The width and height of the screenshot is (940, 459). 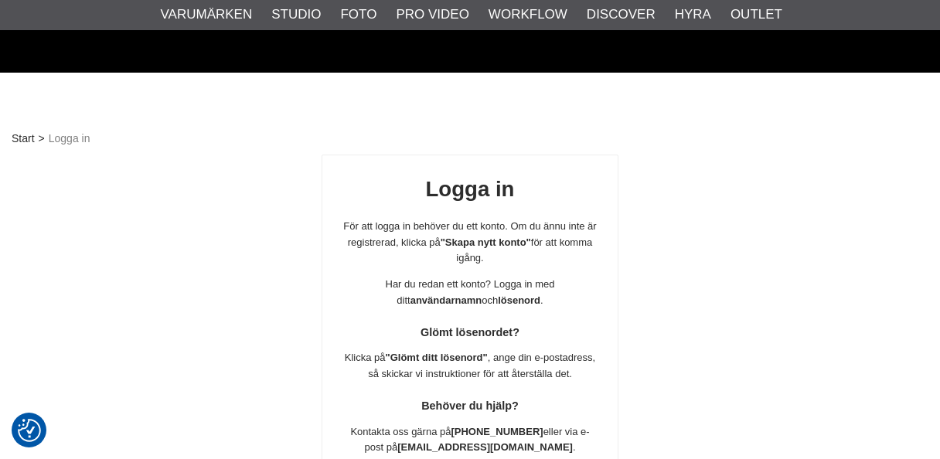 What do you see at coordinates (296, 15) in the screenshot?
I see `a: Studio` at bounding box center [296, 15].